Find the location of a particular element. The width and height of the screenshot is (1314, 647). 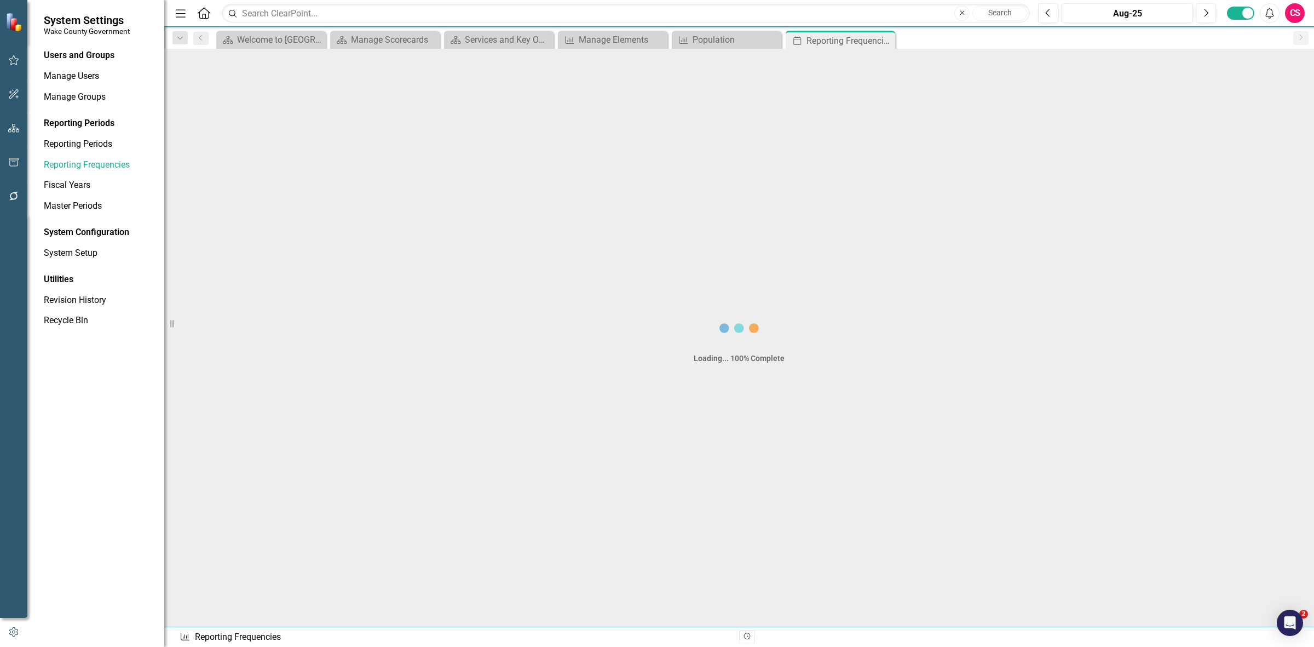

a: Reporting Frequencies is located at coordinates (99, 165).